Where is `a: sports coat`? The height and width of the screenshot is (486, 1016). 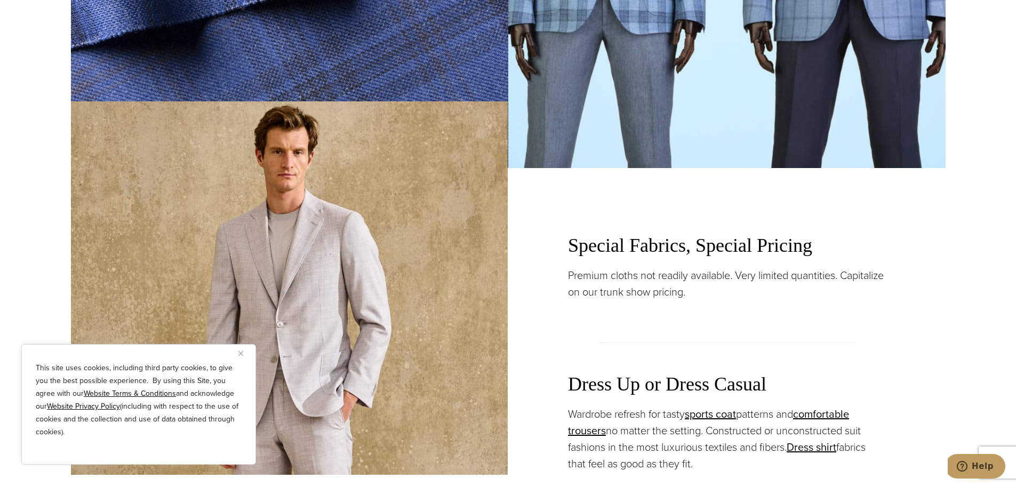 a: sports coat is located at coordinates (710, 414).